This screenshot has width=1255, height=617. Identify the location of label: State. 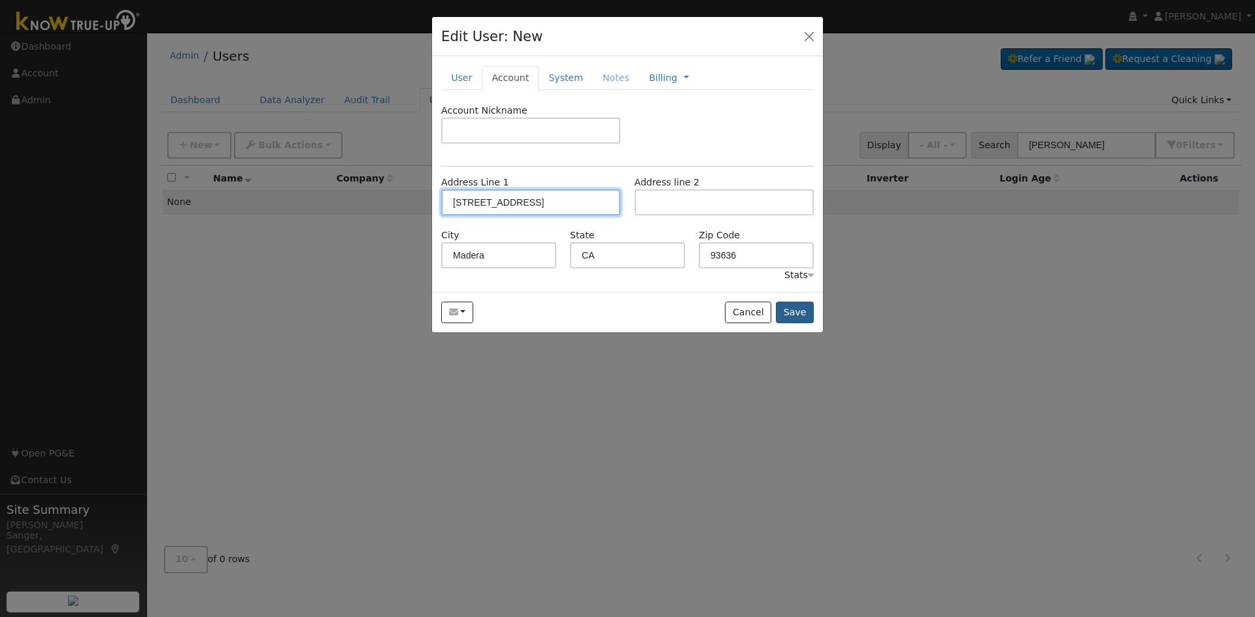
(582, 235).